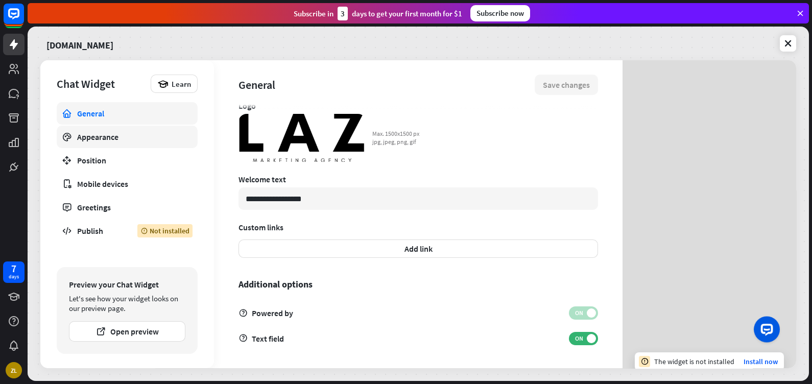 This screenshot has width=812, height=384. What do you see at coordinates (127, 160) in the screenshot?
I see `a: Position` at bounding box center [127, 160].